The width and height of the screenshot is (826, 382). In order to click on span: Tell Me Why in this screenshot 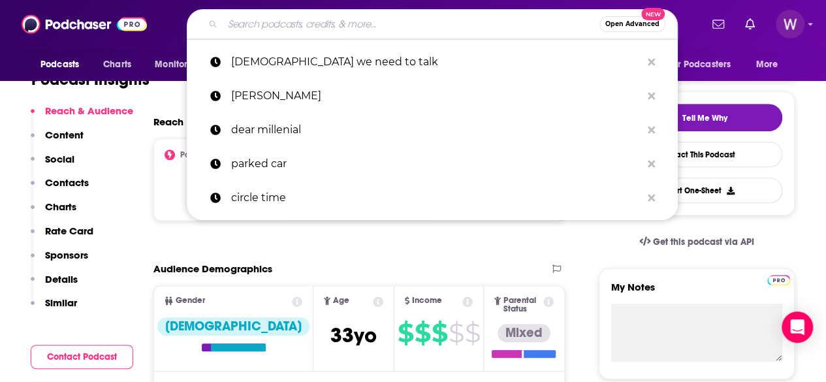, I will do `click(705, 118)`.